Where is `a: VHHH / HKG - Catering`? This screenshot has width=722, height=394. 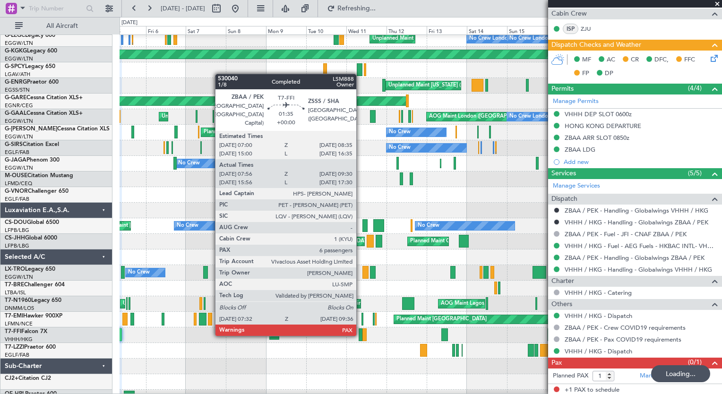
a: VHHH / HKG - Catering is located at coordinates (598, 293).